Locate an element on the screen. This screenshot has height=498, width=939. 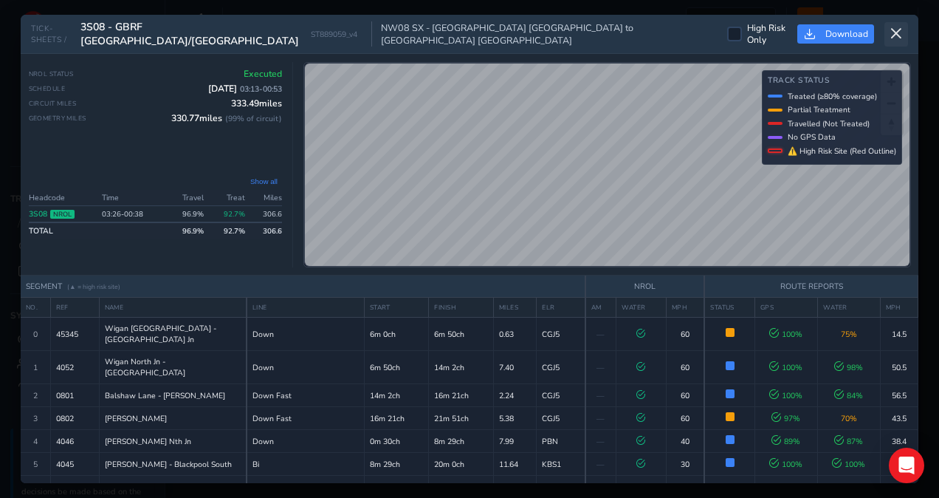
div: Open Intercom Messenger is located at coordinates (907, 465).